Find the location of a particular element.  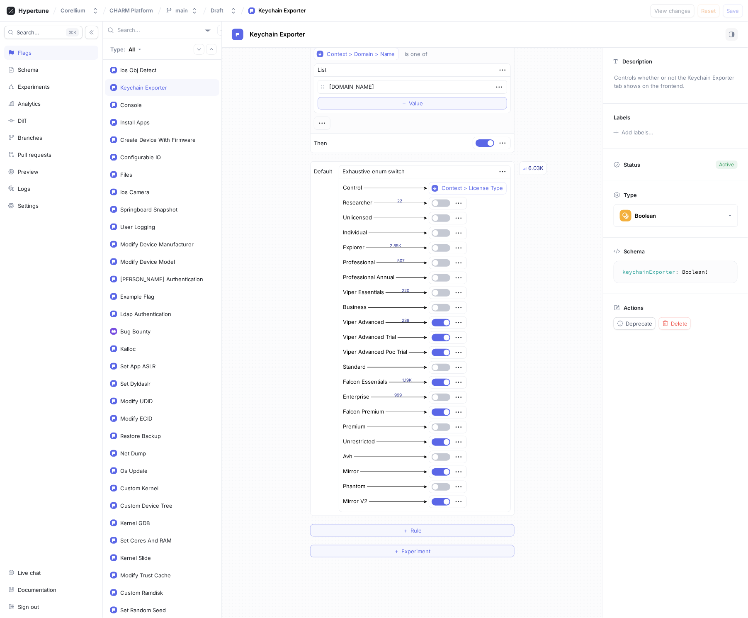

div: Set Cores And RAM is located at coordinates (146, 540).